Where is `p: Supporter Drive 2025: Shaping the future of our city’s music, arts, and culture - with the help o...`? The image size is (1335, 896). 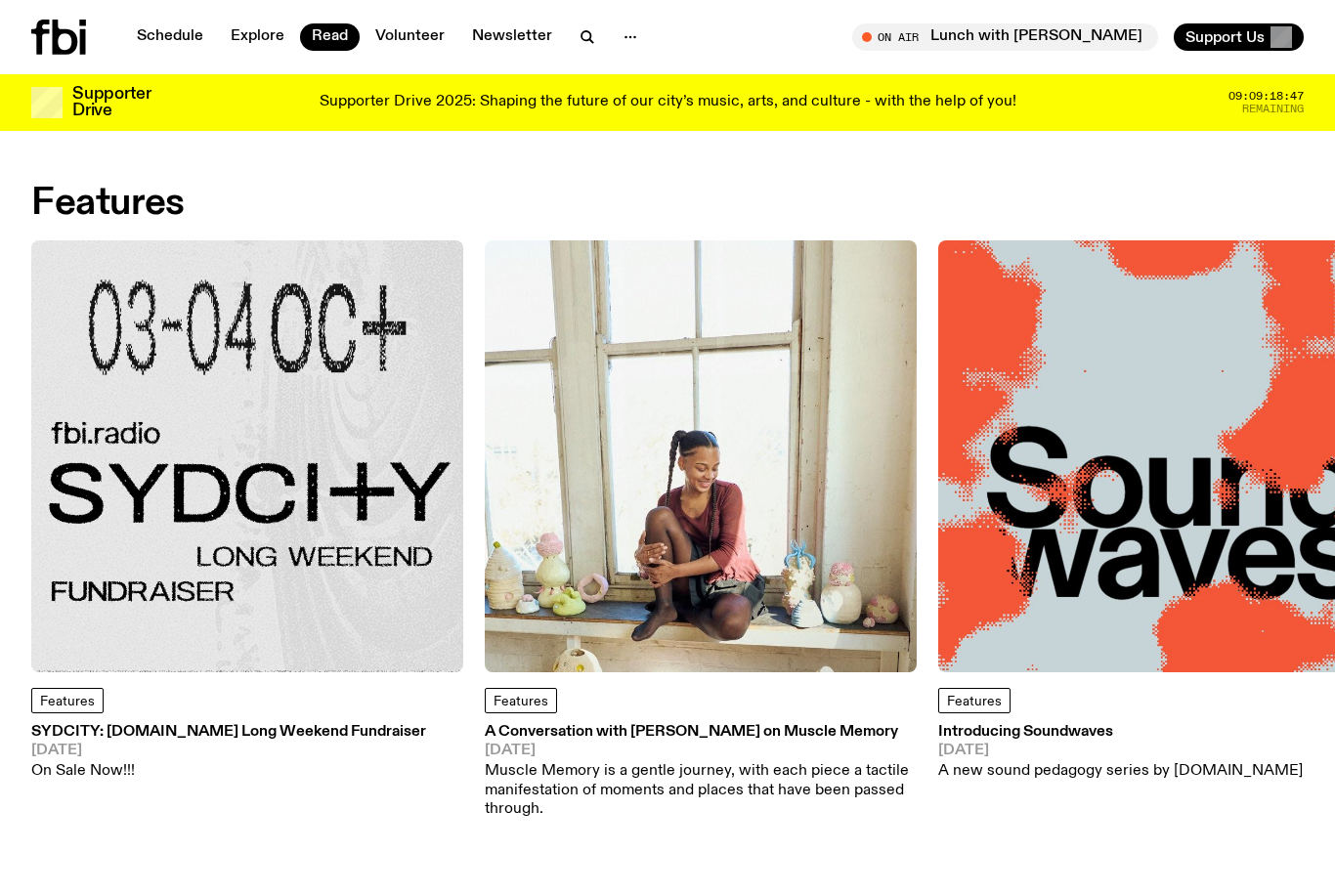 p: Supporter Drive 2025: Shaping the future of our city’s music, arts, and culture - with the help o... is located at coordinates (667, 103).